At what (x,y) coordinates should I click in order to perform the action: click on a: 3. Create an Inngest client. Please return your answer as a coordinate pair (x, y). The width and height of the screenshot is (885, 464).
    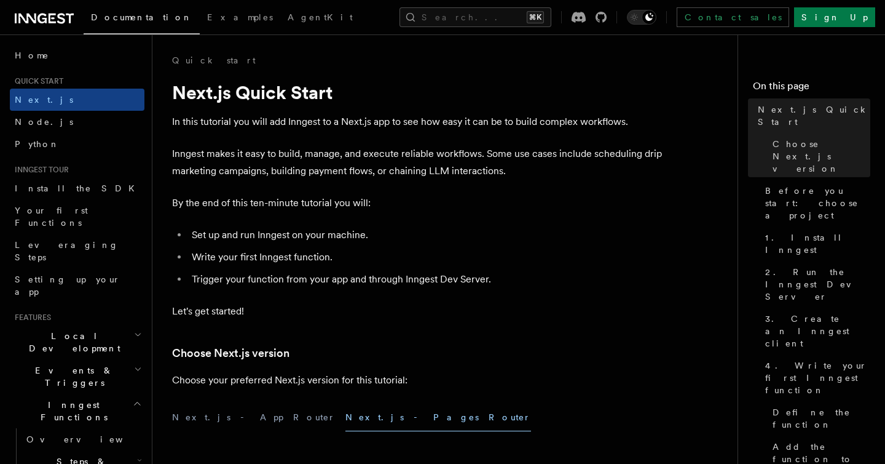
    Looking at the image, I should click on (815, 331).